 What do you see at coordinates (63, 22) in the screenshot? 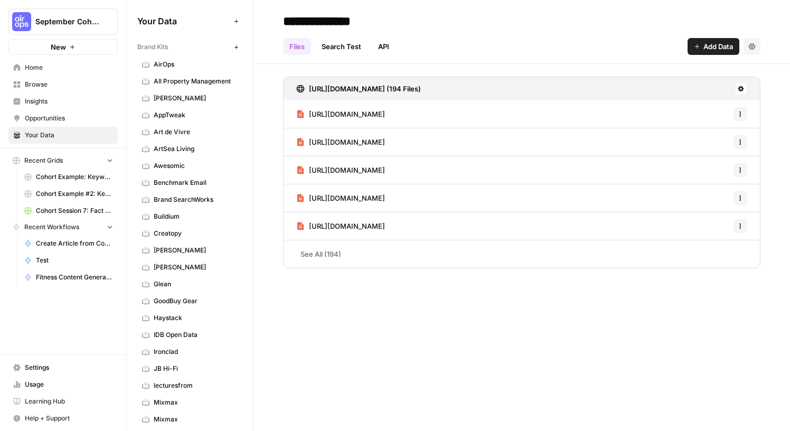
I see `button: Workspace: September Cohort` at bounding box center [63, 22].